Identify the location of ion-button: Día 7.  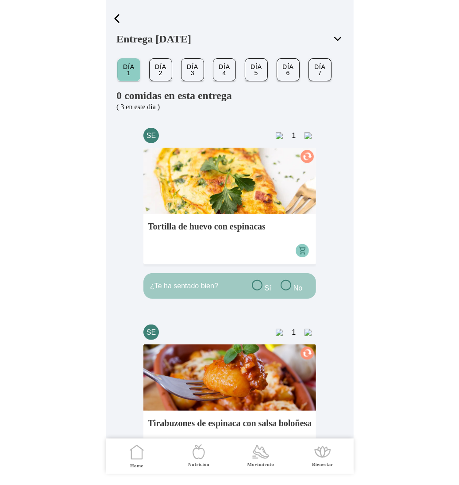
(320, 70).